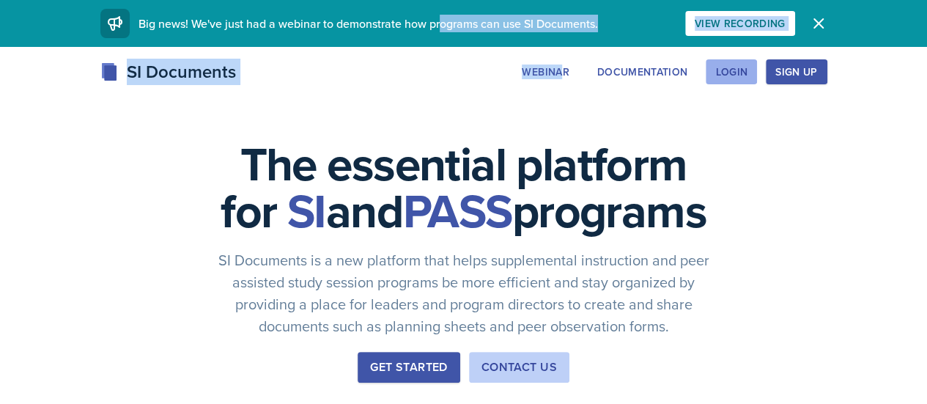  What do you see at coordinates (740, 23) in the screenshot?
I see `button: View Recording` at bounding box center [740, 23].